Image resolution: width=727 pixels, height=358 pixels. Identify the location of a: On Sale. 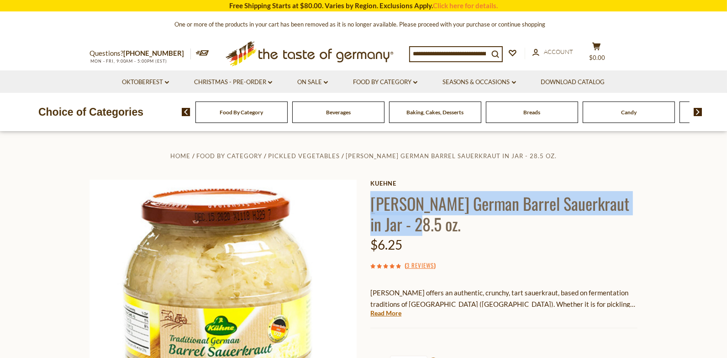
(312, 82).